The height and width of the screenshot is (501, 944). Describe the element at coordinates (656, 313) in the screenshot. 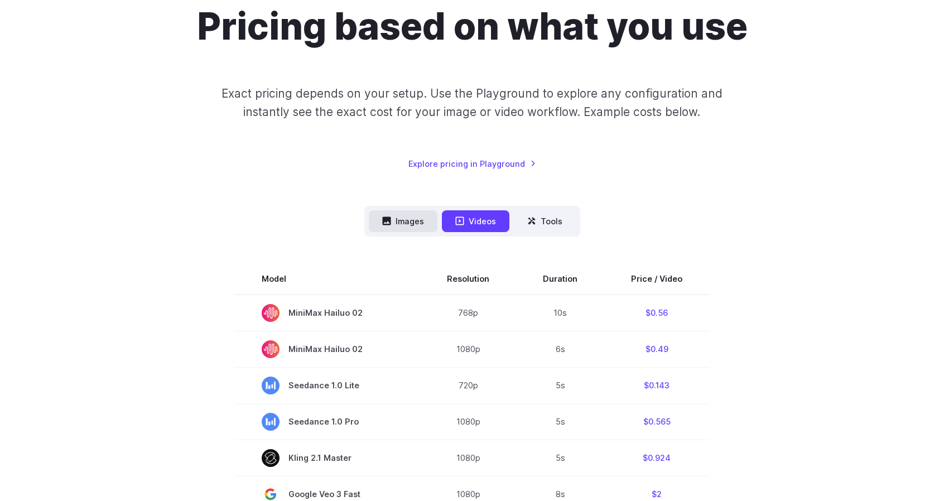

I see `td: $0.56` at that location.